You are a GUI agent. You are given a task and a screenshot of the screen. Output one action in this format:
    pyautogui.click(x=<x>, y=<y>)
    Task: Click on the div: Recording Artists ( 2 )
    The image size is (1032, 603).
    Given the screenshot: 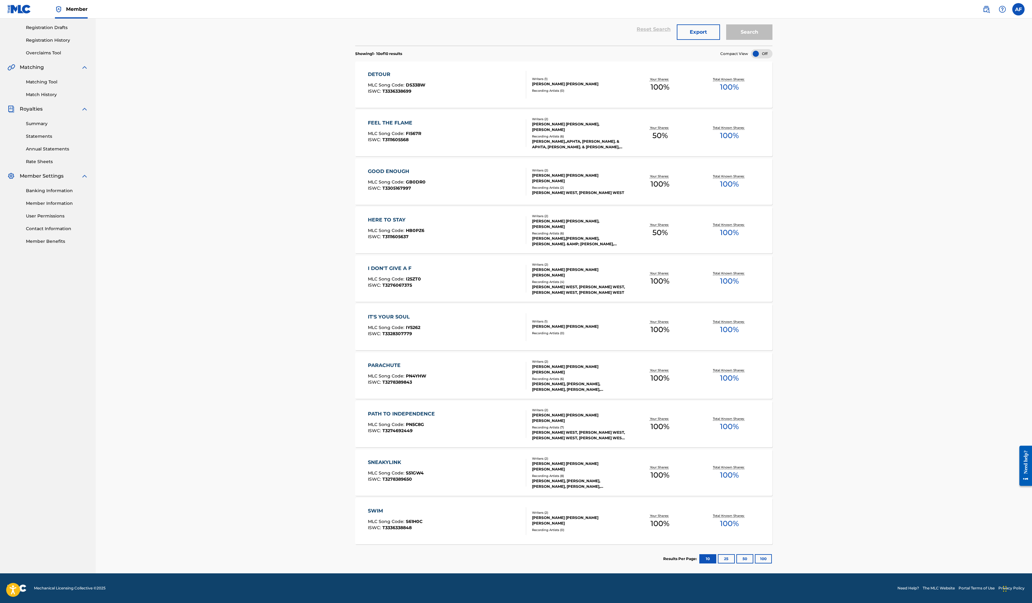 What is the action you would take?
    pyautogui.click(x=579, y=187)
    